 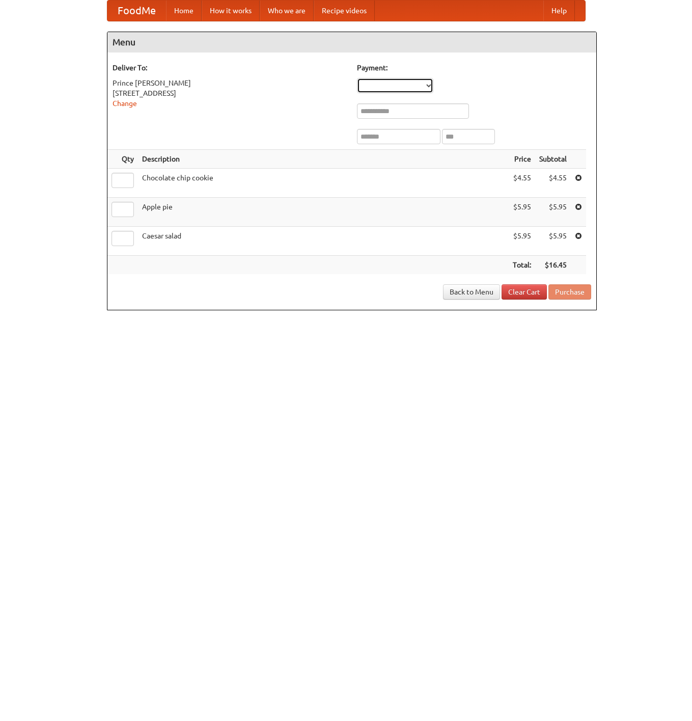 I want to click on th: $16.45, so click(x=553, y=265).